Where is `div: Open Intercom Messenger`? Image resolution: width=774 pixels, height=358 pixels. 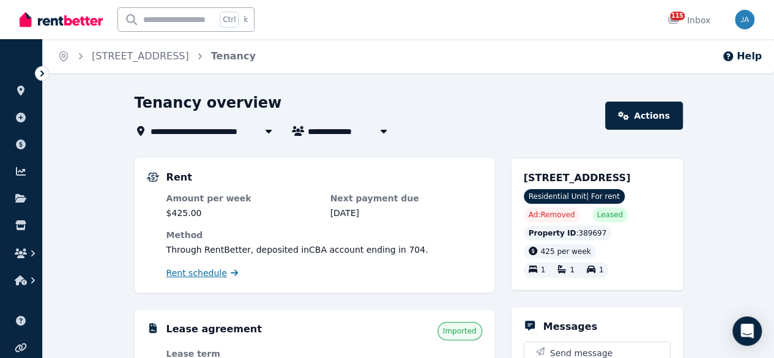
div: Open Intercom Messenger is located at coordinates (747, 331).